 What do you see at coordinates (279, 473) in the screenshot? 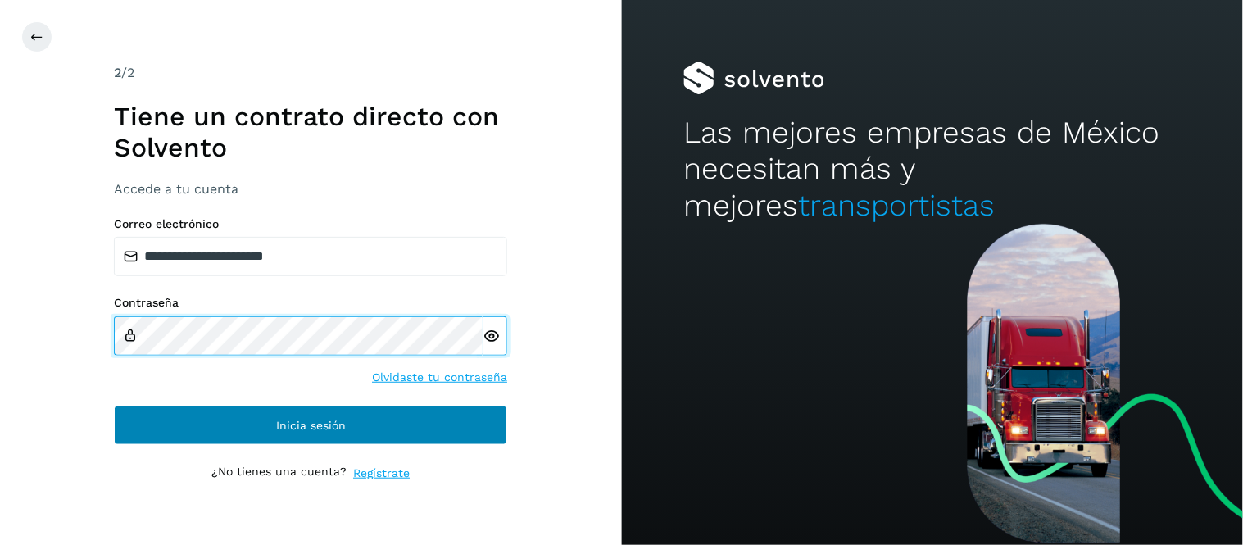
I see `p: ¿No tienes una cuenta?` at bounding box center [279, 473].